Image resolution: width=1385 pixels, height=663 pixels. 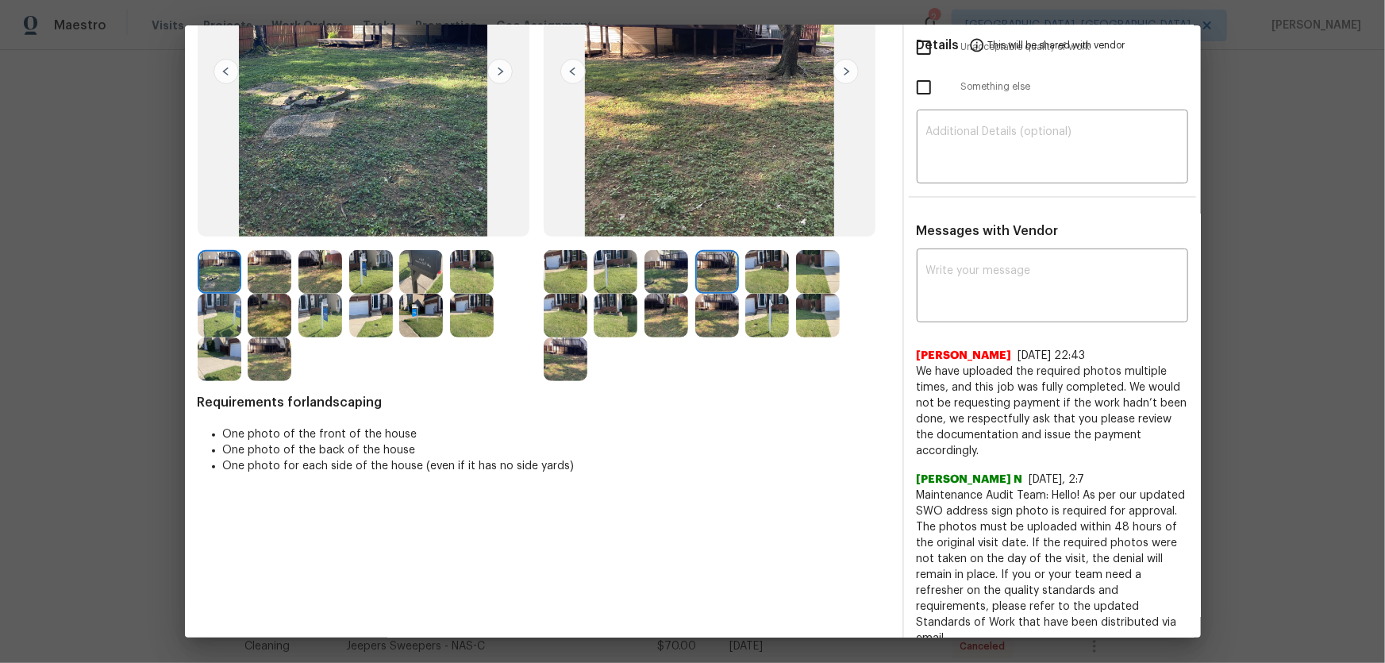 I want to click on li: One photo of the front of the house, so click(x=556, y=434).